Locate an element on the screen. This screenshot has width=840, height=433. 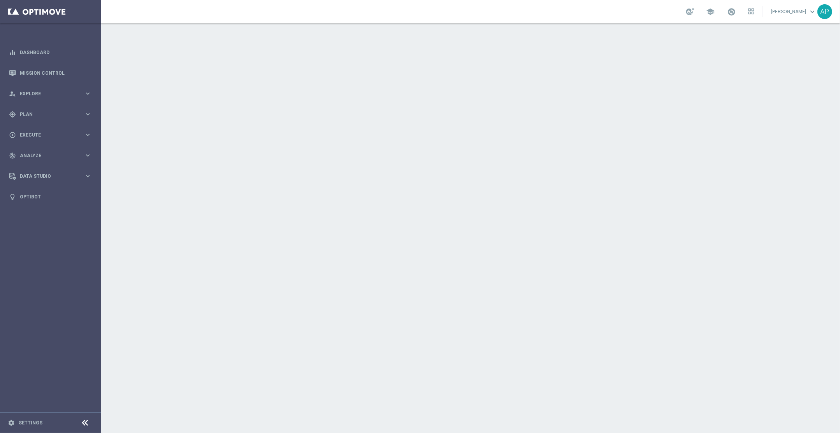
span: Execute is located at coordinates (52, 135).